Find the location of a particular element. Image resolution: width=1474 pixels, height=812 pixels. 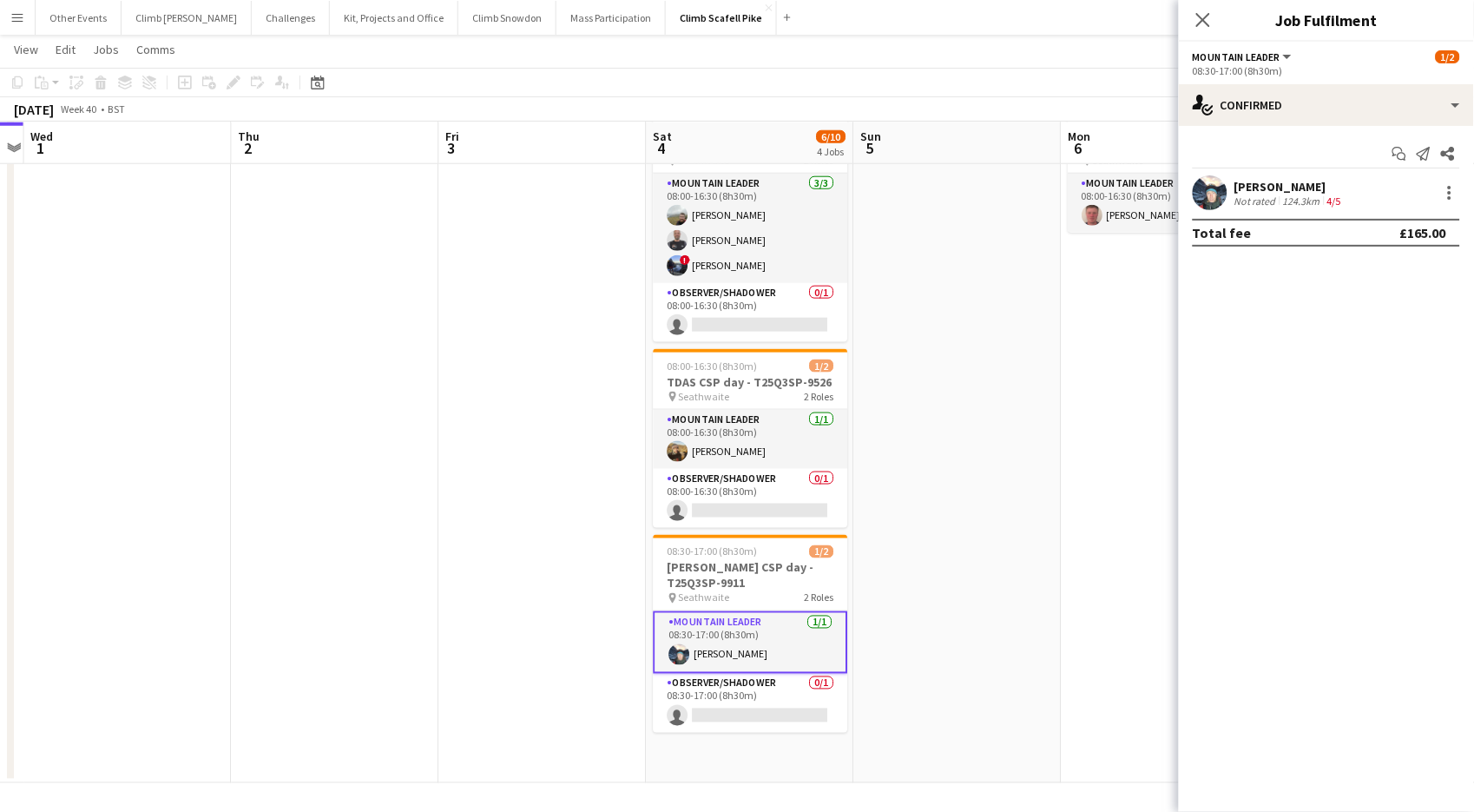

span: Edit is located at coordinates (65, 49).